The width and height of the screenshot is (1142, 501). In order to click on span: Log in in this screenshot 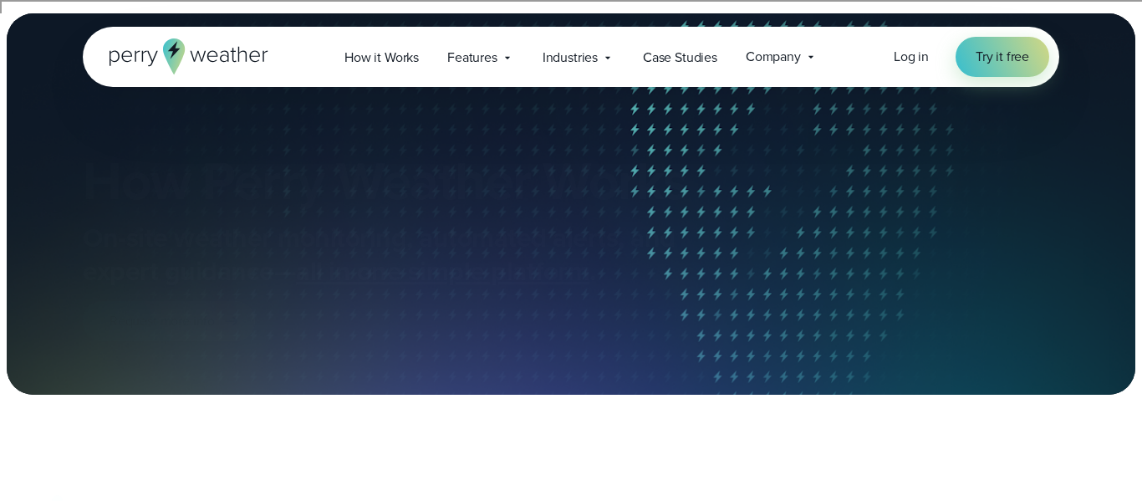, I will do `click(911, 56)`.